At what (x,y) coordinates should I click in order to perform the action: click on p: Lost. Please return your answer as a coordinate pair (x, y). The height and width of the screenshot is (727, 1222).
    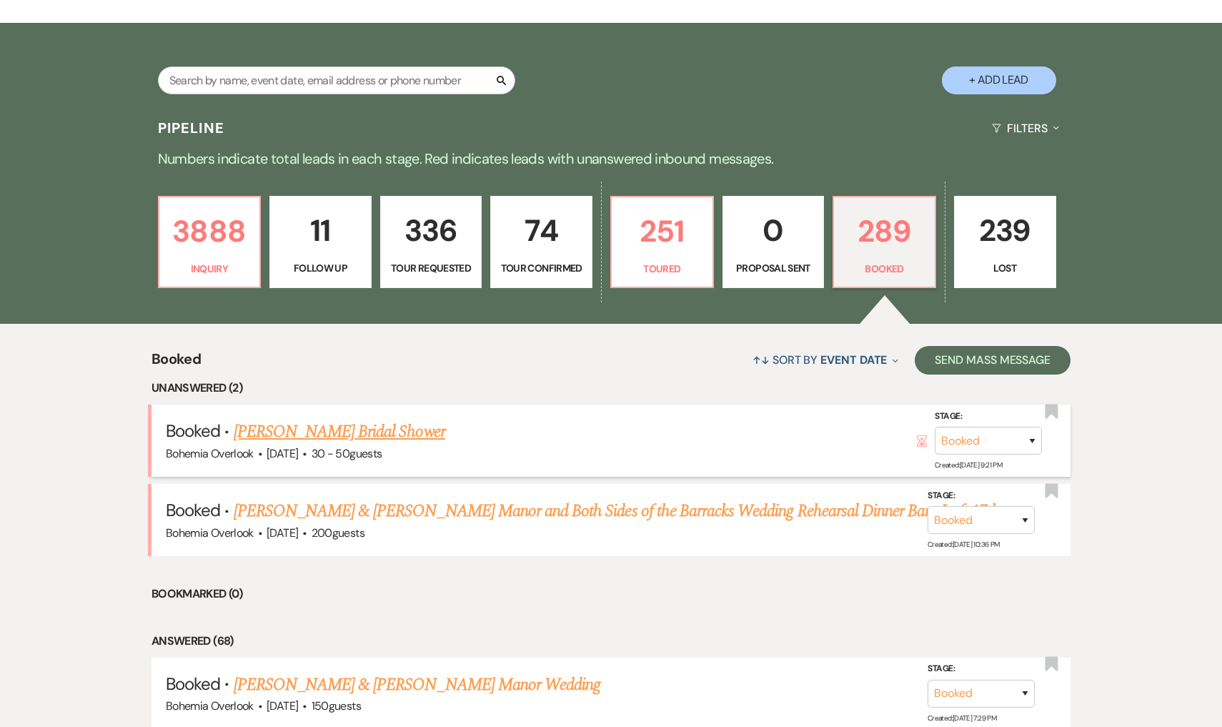
    Looking at the image, I should click on (1005, 268).